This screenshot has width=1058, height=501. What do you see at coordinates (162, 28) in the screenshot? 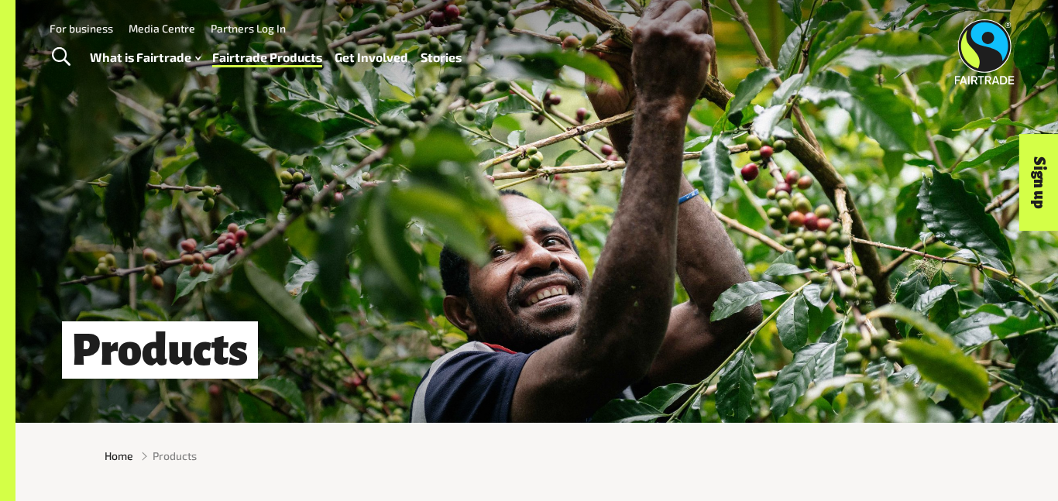
I see `a: Media Centre` at bounding box center [162, 28].